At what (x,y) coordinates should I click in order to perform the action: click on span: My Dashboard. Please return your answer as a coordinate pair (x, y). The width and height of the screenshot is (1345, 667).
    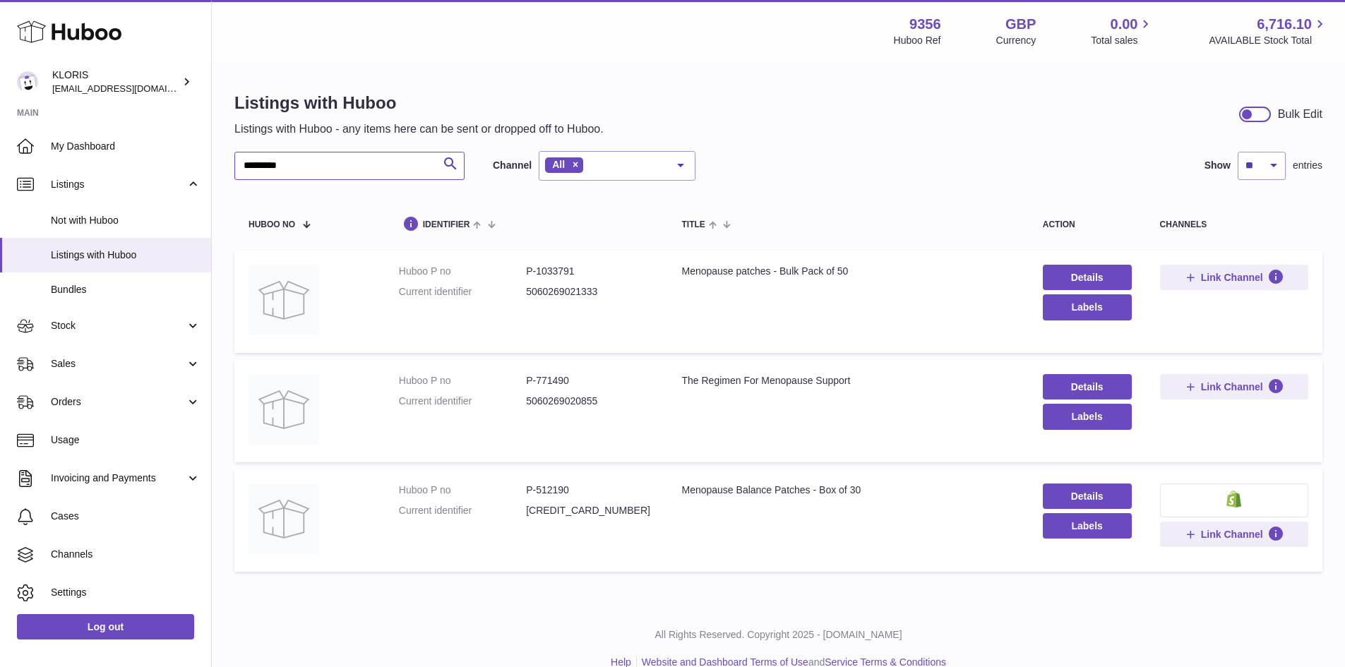
    Looking at the image, I should click on (126, 146).